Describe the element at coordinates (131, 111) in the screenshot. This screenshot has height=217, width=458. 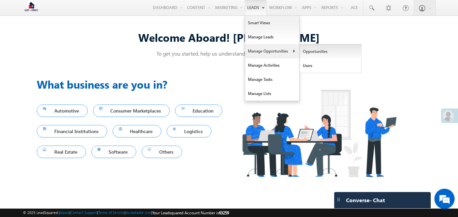
I see `span: Consumer Marketplaces` at that location.